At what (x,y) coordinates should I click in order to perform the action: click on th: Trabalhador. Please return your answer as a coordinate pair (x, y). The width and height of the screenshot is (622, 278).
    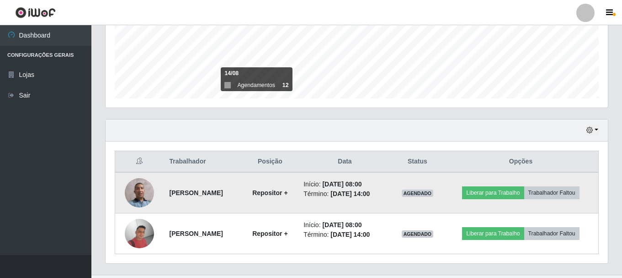
    Looking at the image, I should click on (203, 161).